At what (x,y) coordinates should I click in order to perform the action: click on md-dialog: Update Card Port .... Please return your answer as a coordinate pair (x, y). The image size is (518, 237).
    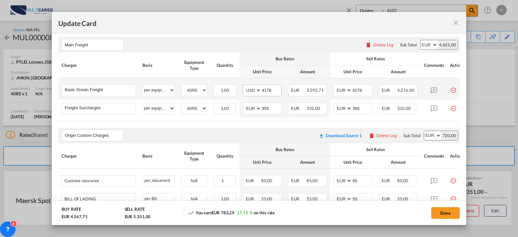
    Looking at the image, I should click on (259, 119).